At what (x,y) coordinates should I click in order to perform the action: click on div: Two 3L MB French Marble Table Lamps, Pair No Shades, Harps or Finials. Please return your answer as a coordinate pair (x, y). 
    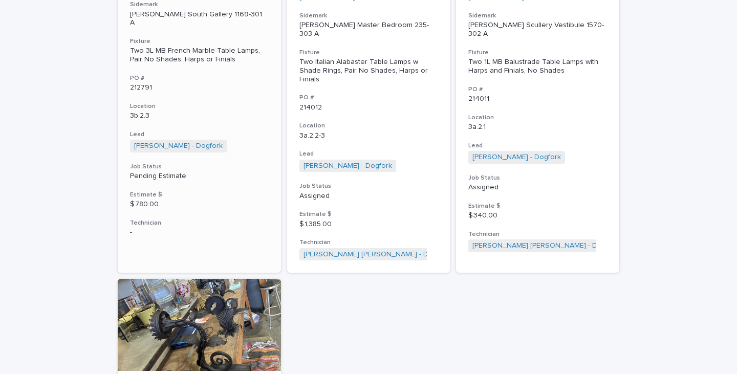
    Looking at the image, I should click on (199, 55).